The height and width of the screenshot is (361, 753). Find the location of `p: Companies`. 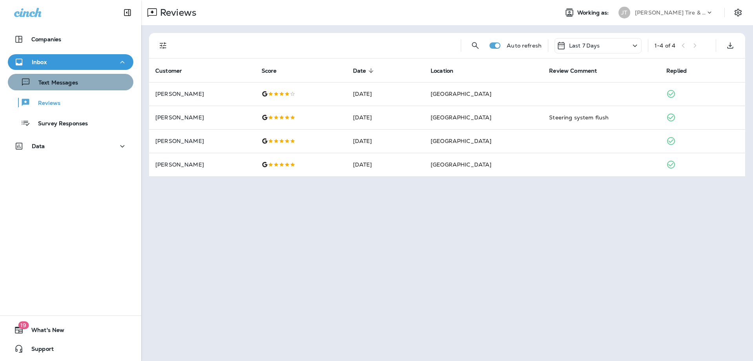

p: Companies is located at coordinates (46, 39).